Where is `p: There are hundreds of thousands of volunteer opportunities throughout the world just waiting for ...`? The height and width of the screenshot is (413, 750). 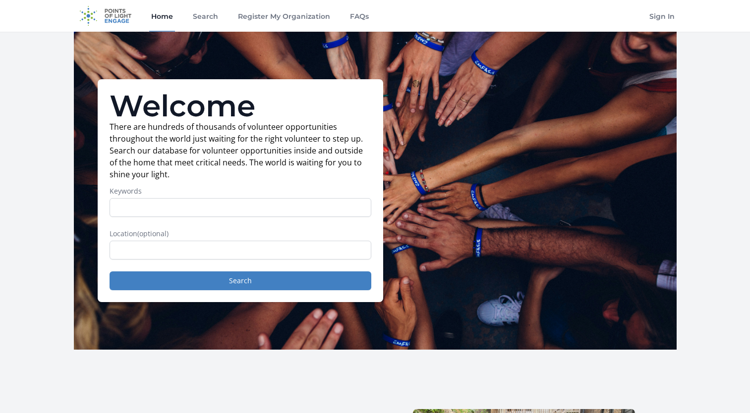 p: There are hundreds of thousands of volunteer opportunities throughout the world just waiting for ... is located at coordinates (240, 151).